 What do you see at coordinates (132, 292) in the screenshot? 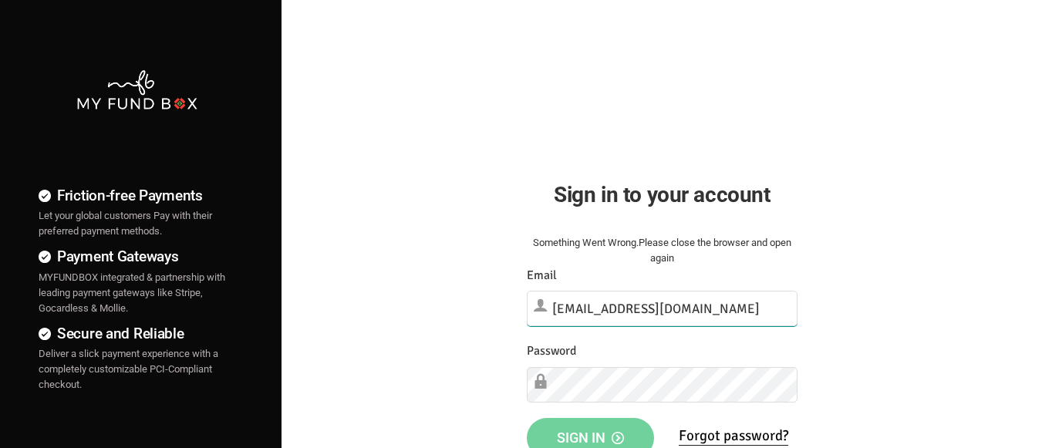
I see `span: MYFUNDBOX integrated & partnership with leading payment gateways like Stripe, Gocardless & Mollie.` at bounding box center [132, 292].